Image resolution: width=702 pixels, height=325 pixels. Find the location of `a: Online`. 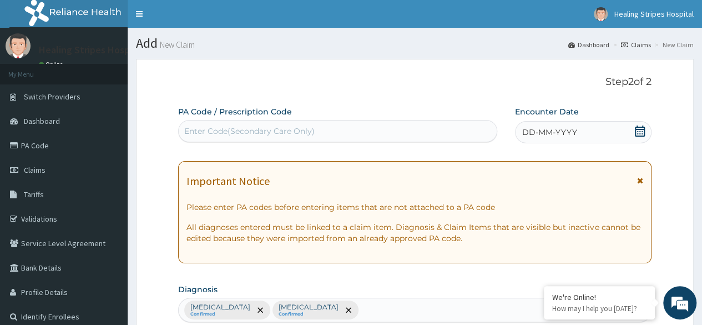

a: Online is located at coordinates (52, 64).